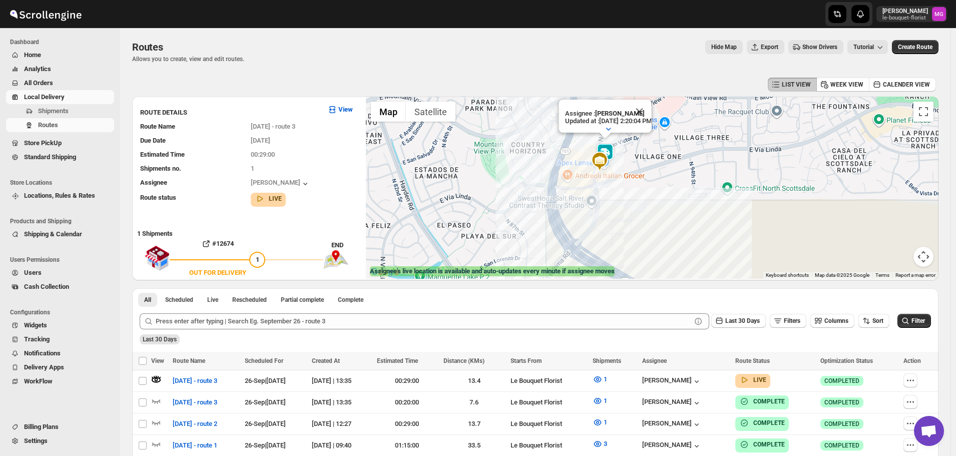 The height and width of the screenshot is (456, 956). Describe the element at coordinates (424, 321) in the screenshot. I see `input: Press enter after typing | Search Eg. September 26 - route 3` at that location.